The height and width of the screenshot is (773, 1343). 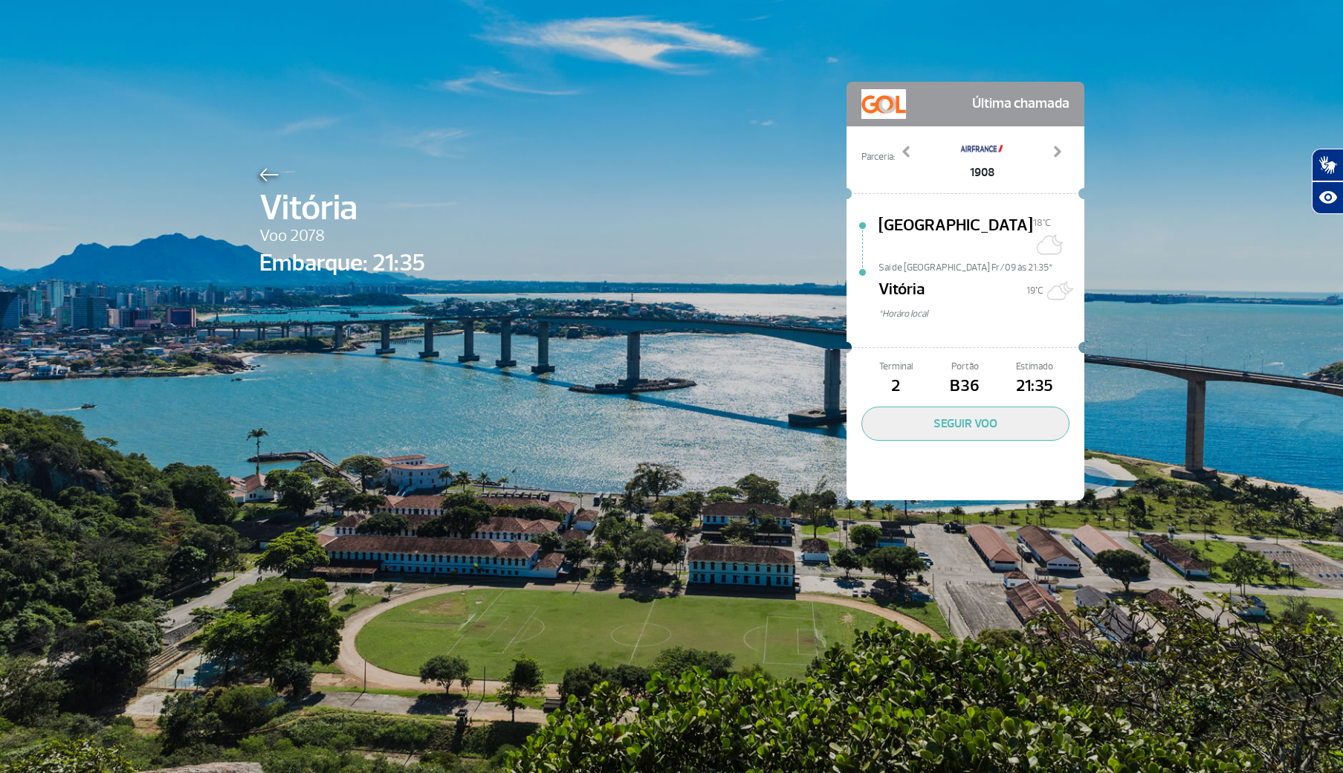 What do you see at coordinates (1327, 198) in the screenshot?
I see `button: Abrir recursos assistivos.` at bounding box center [1327, 198].